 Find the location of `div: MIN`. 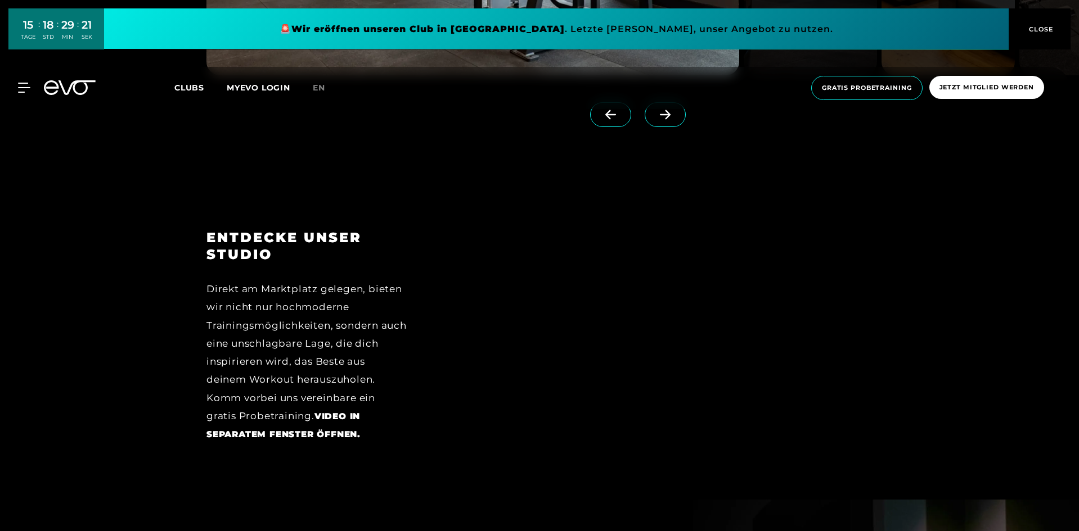

div: MIN is located at coordinates (67, 37).